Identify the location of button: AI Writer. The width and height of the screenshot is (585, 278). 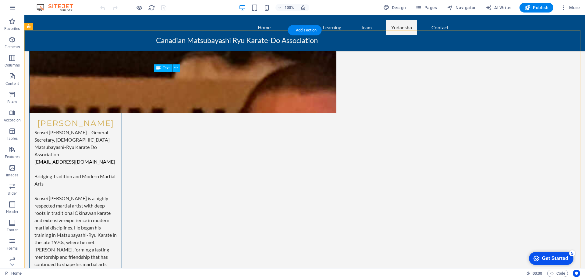
(499, 8).